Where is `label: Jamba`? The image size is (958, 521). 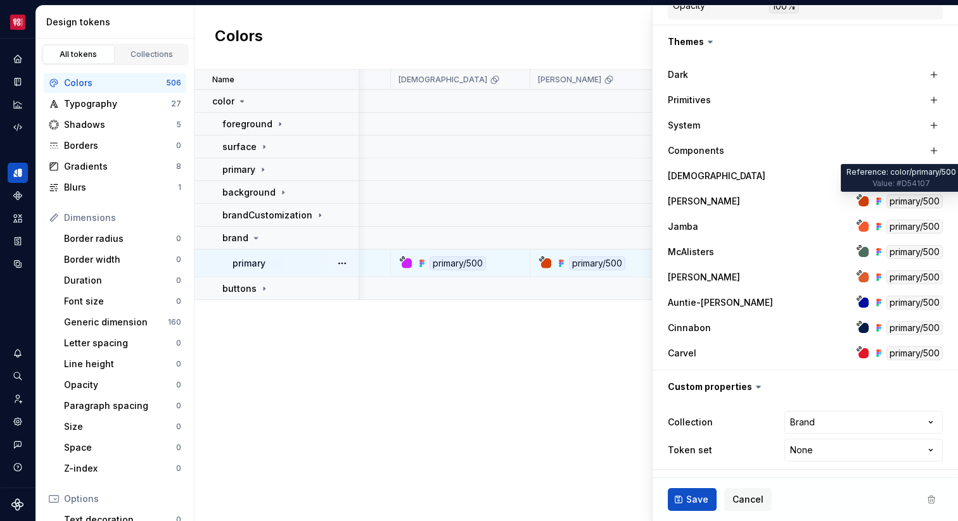
label: Jamba is located at coordinates (683, 227).